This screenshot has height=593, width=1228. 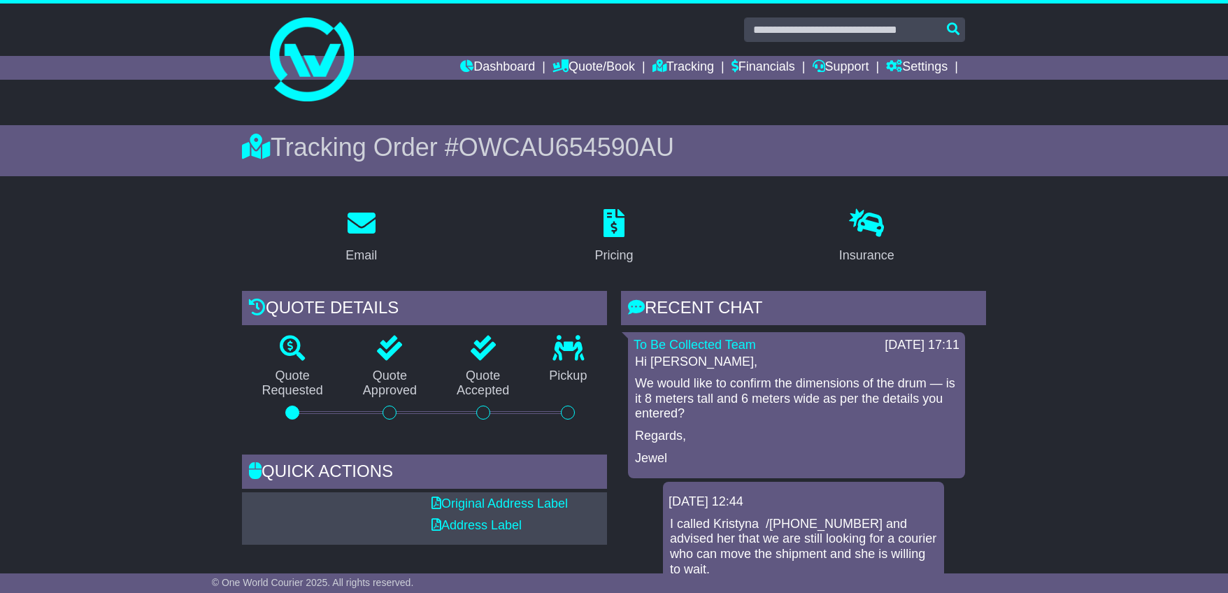 What do you see at coordinates (568, 376) in the screenshot?
I see `p: Pickup` at bounding box center [568, 376].